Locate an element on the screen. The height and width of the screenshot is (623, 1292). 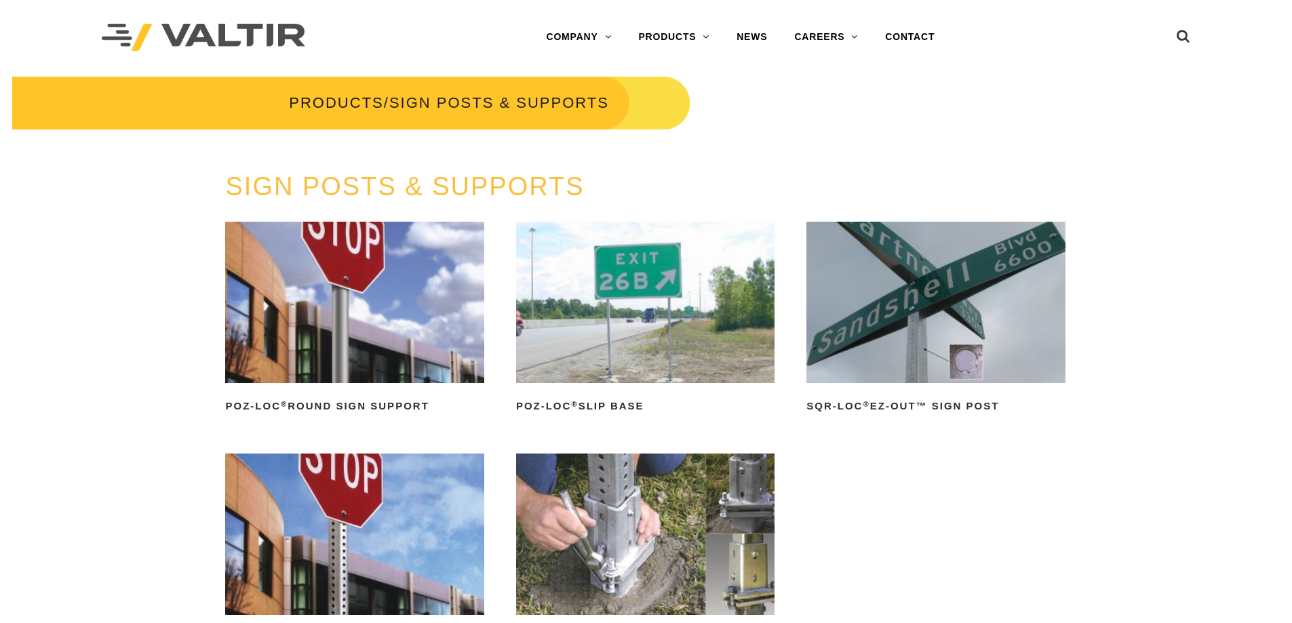
a: SIGN POSTS & SUPPORTS is located at coordinates (404, 186).